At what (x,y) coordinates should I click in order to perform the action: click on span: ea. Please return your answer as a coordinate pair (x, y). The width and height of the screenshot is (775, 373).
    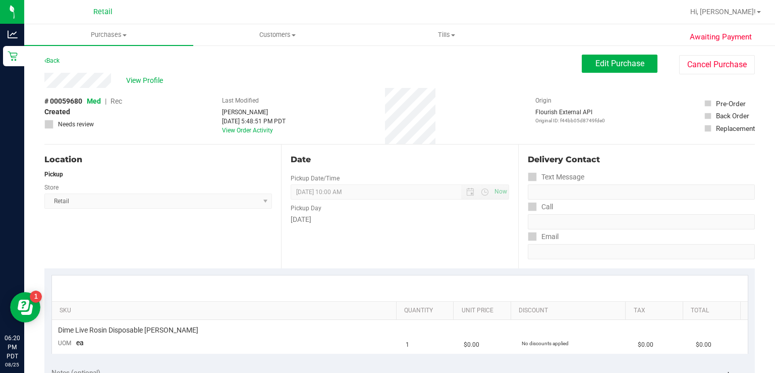
    Looking at the image, I should click on (80, 342).